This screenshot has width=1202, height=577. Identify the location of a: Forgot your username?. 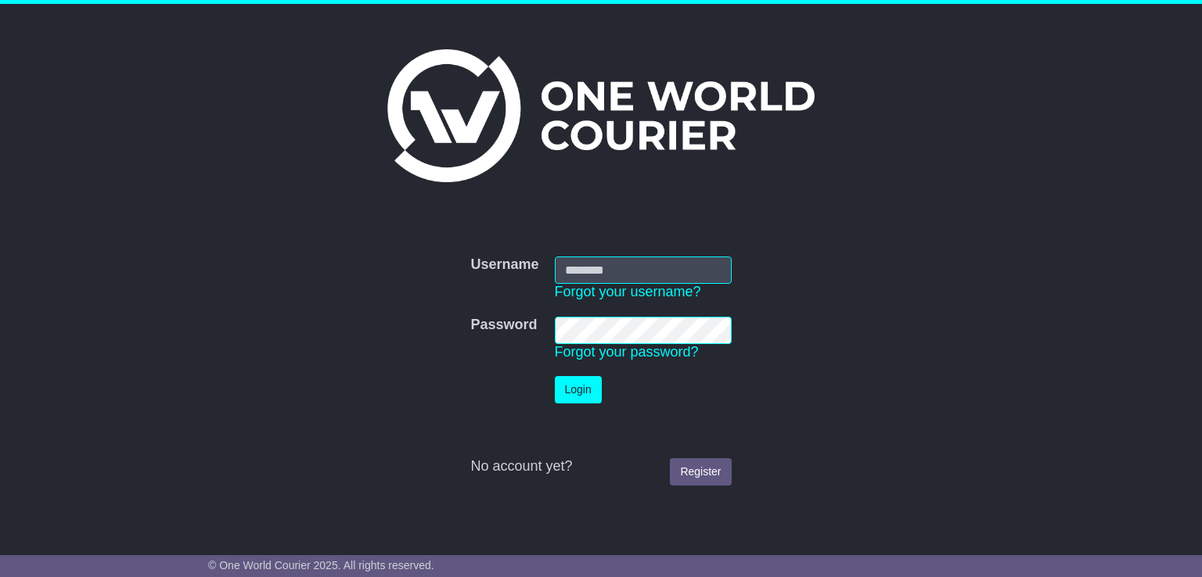
(627, 292).